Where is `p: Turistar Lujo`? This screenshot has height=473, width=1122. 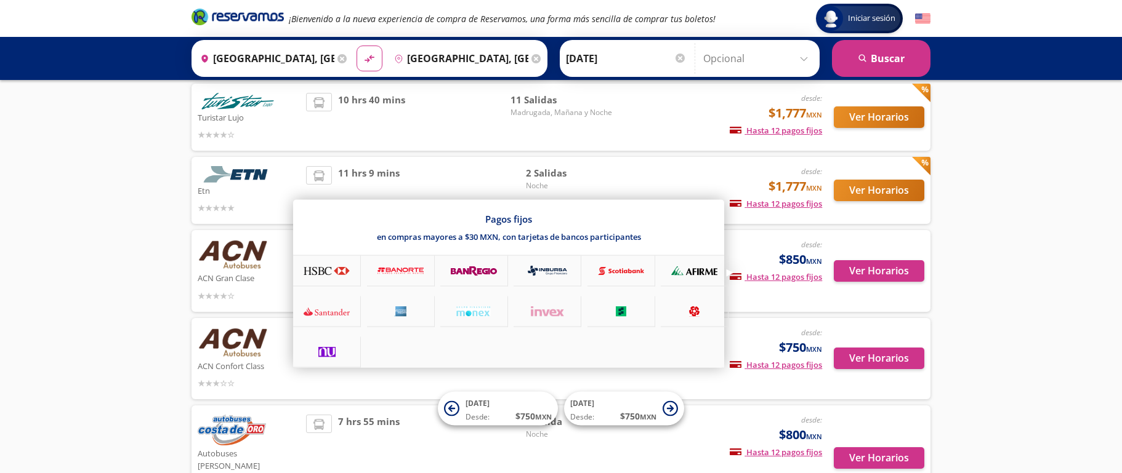 p: Turistar Lujo is located at coordinates (249, 117).